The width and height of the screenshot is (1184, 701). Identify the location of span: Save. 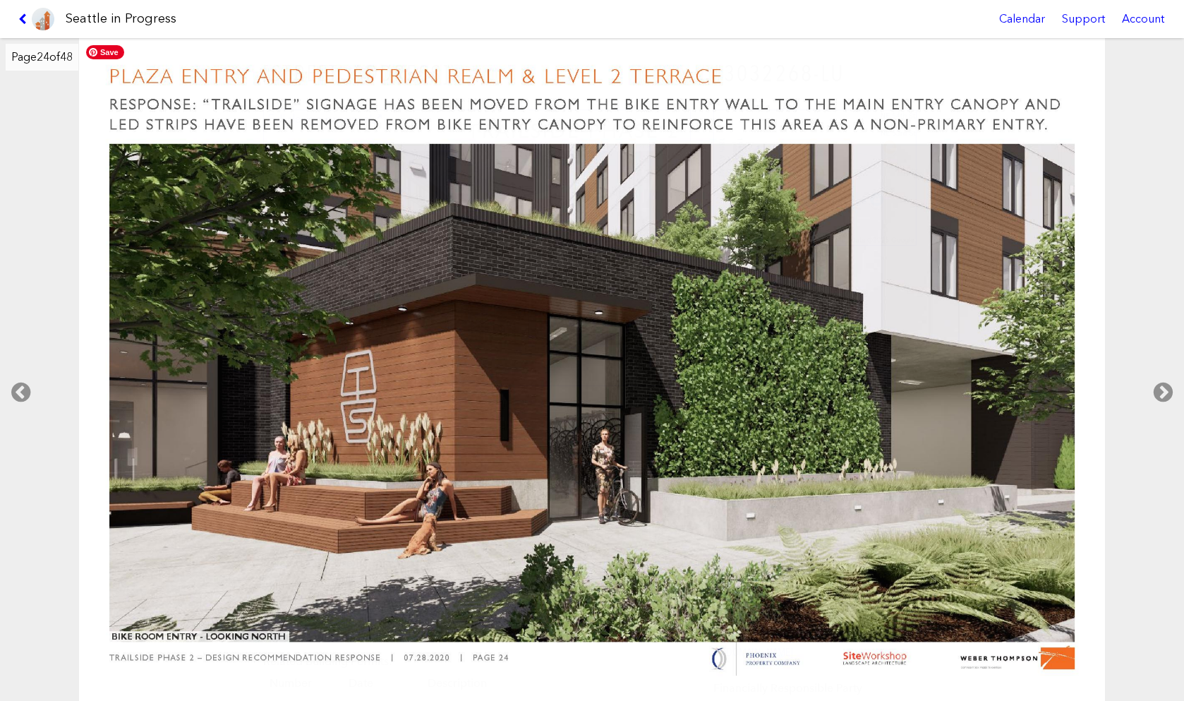
(105, 52).